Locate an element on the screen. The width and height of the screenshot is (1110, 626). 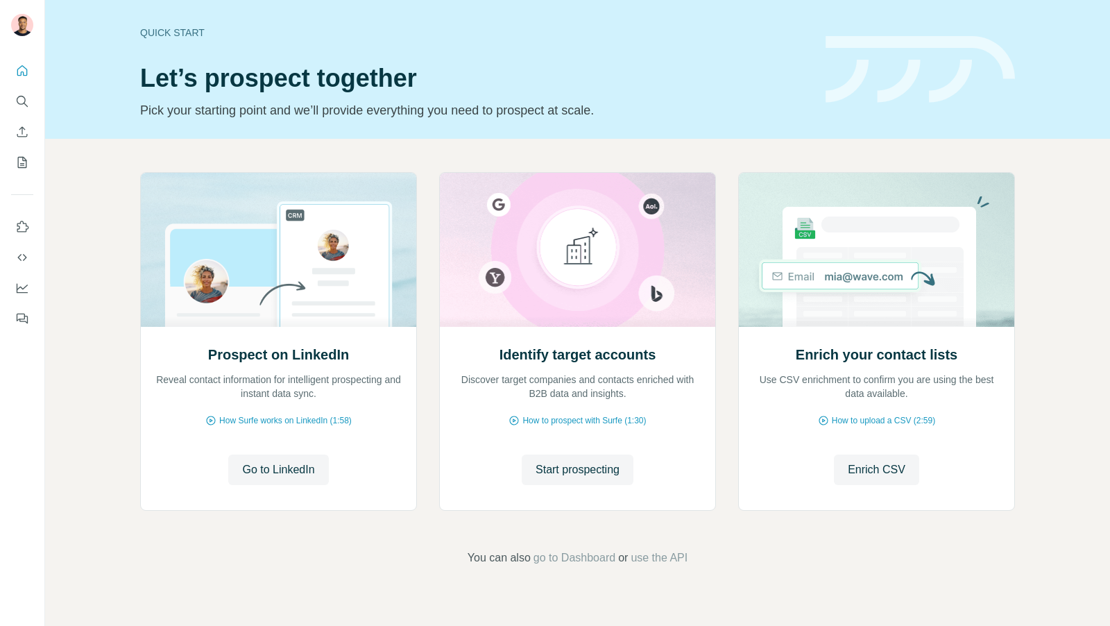
p: Discover target companies and contacts enriched with B2B data and insights. is located at coordinates (577, 386).